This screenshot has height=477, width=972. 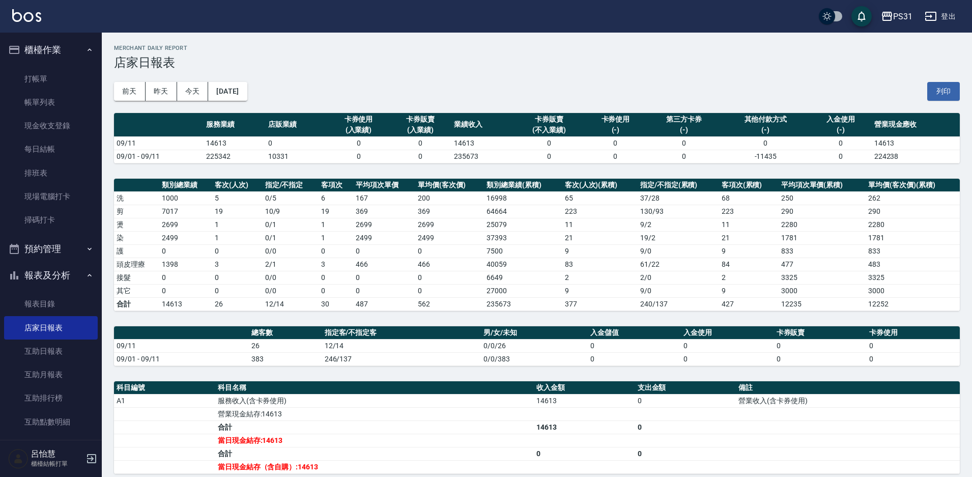 I want to click on th: 入金使用, so click(x=727, y=333).